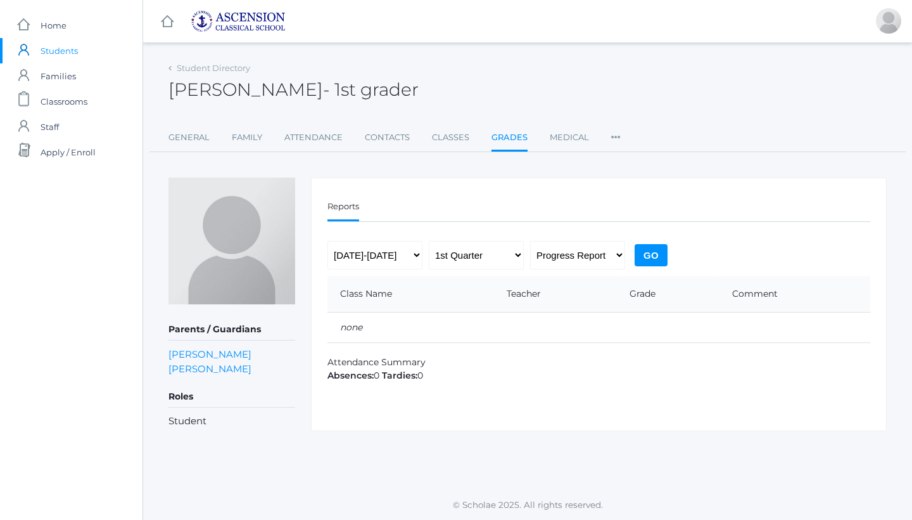 The height and width of the screenshot is (520, 912). What do you see at coordinates (314, 137) in the screenshot?
I see `a: Attendance` at bounding box center [314, 137].